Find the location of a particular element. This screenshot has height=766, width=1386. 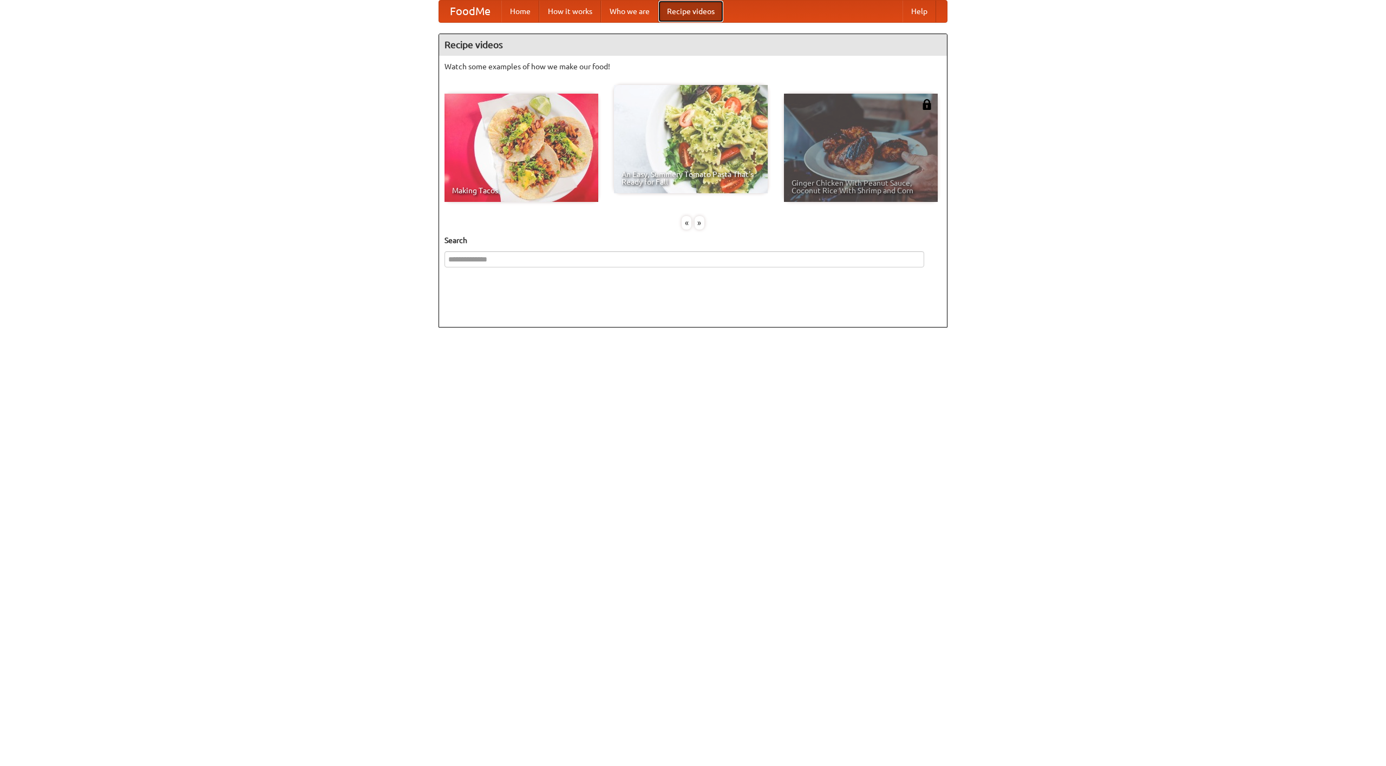

img: 483408.png is located at coordinates (927, 105).